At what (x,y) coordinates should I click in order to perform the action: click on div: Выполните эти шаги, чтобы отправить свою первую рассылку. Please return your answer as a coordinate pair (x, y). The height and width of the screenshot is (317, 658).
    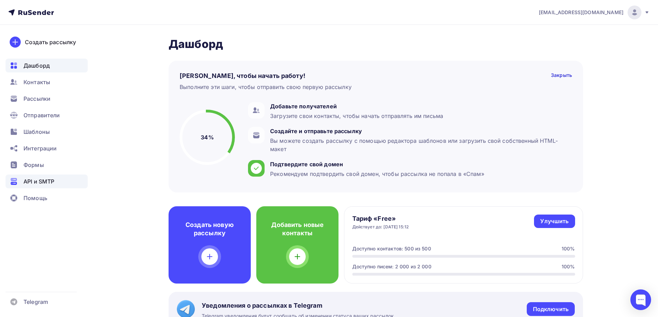
    Looking at the image, I should click on (265, 87).